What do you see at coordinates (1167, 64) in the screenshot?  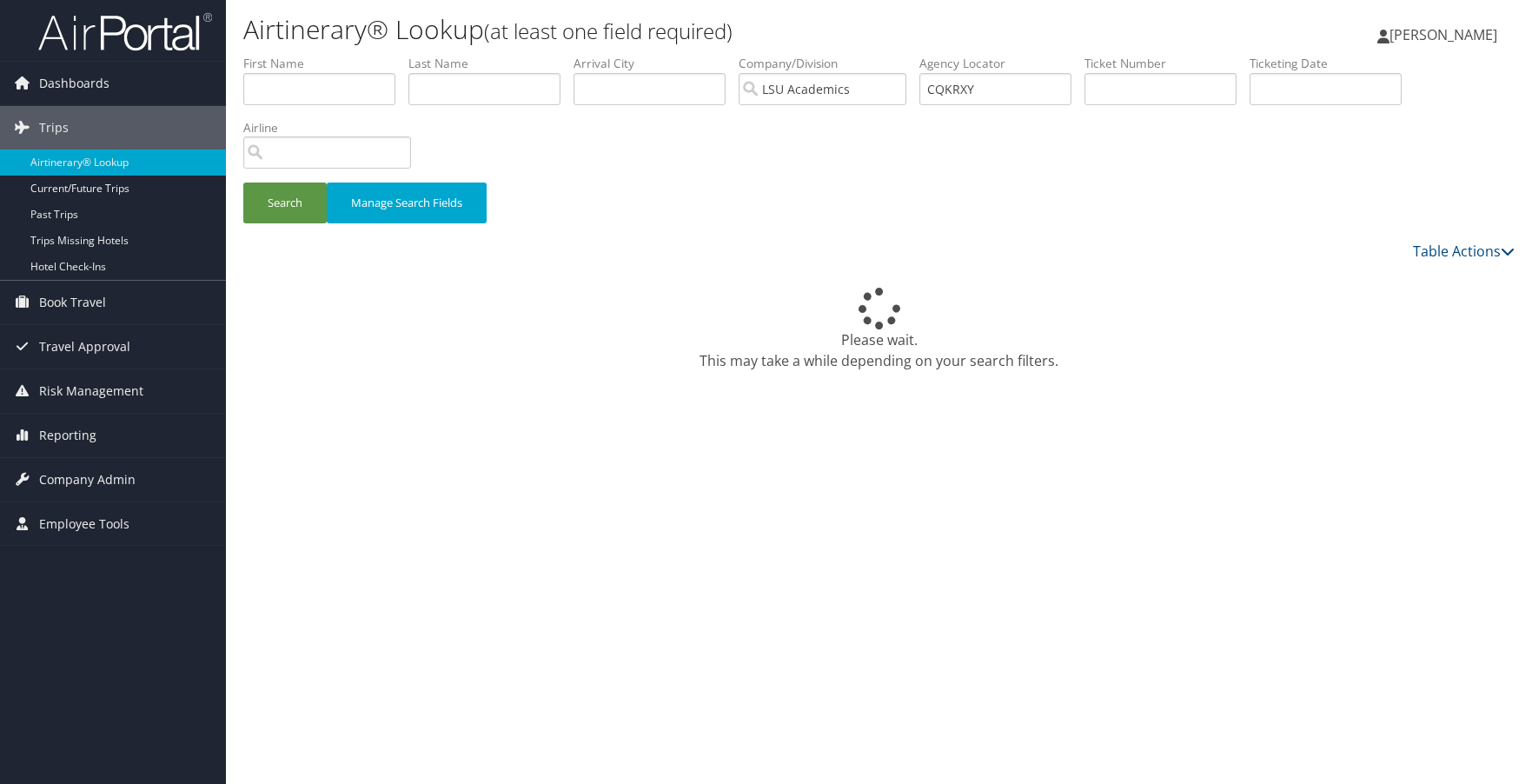 I see `label: Ticket Number` at bounding box center [1167, 64].